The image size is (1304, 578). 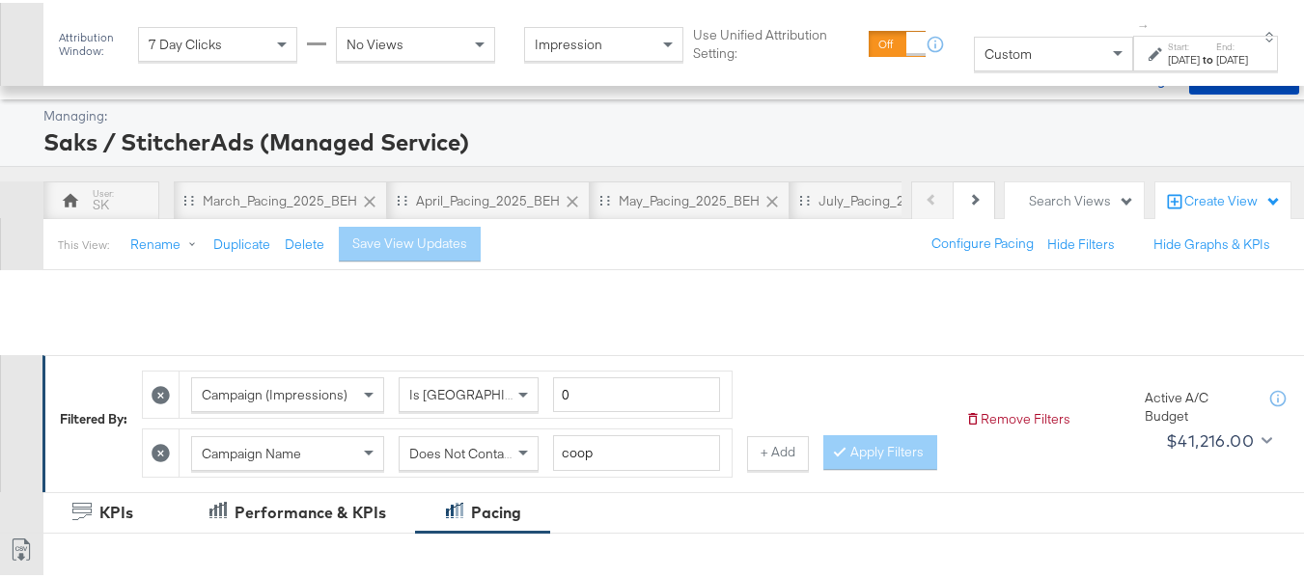 What do you see at coordinates (669, 139) in the screenshot?
I see `div: Saks / StitcherAds (Managed Service)` at bounding box center [669, 139].